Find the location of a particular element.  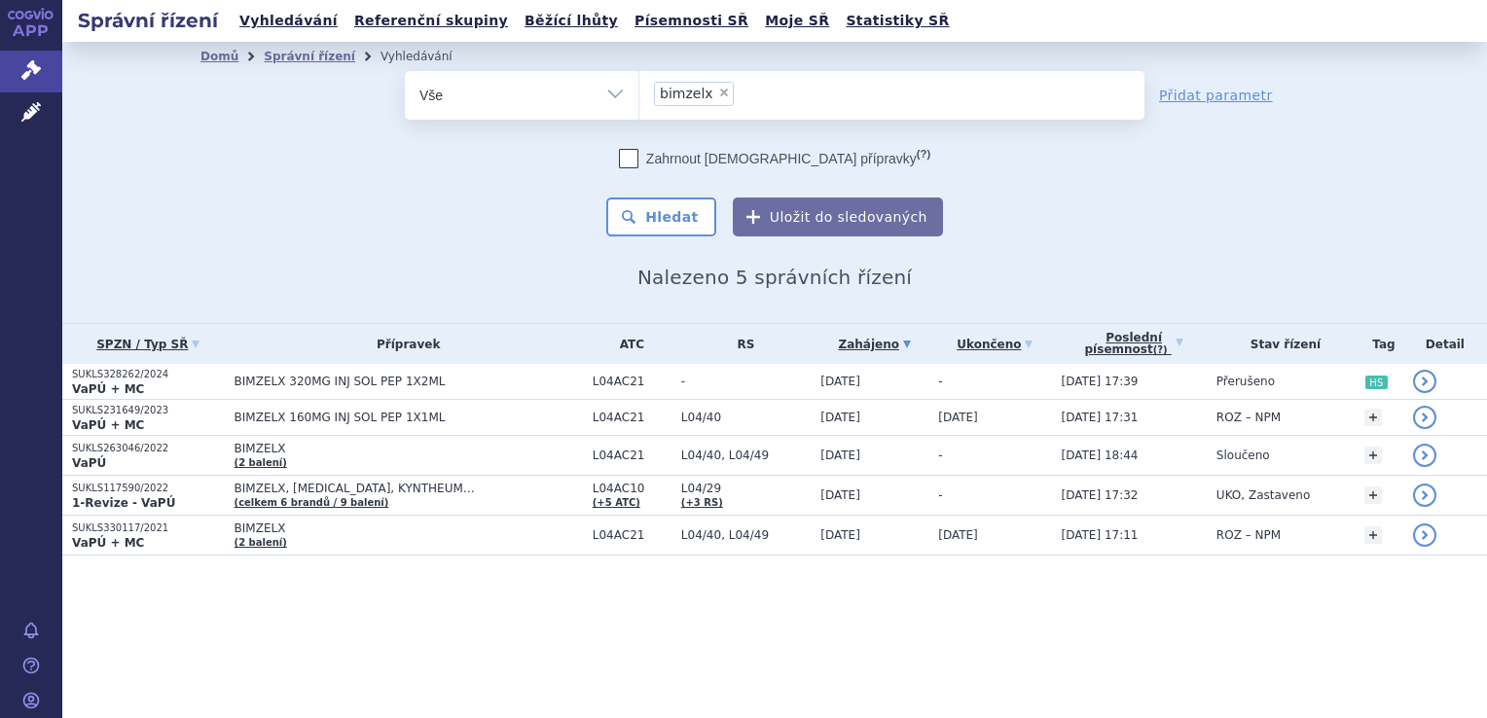

span: L04/29 is located at coordinates (746, 489).